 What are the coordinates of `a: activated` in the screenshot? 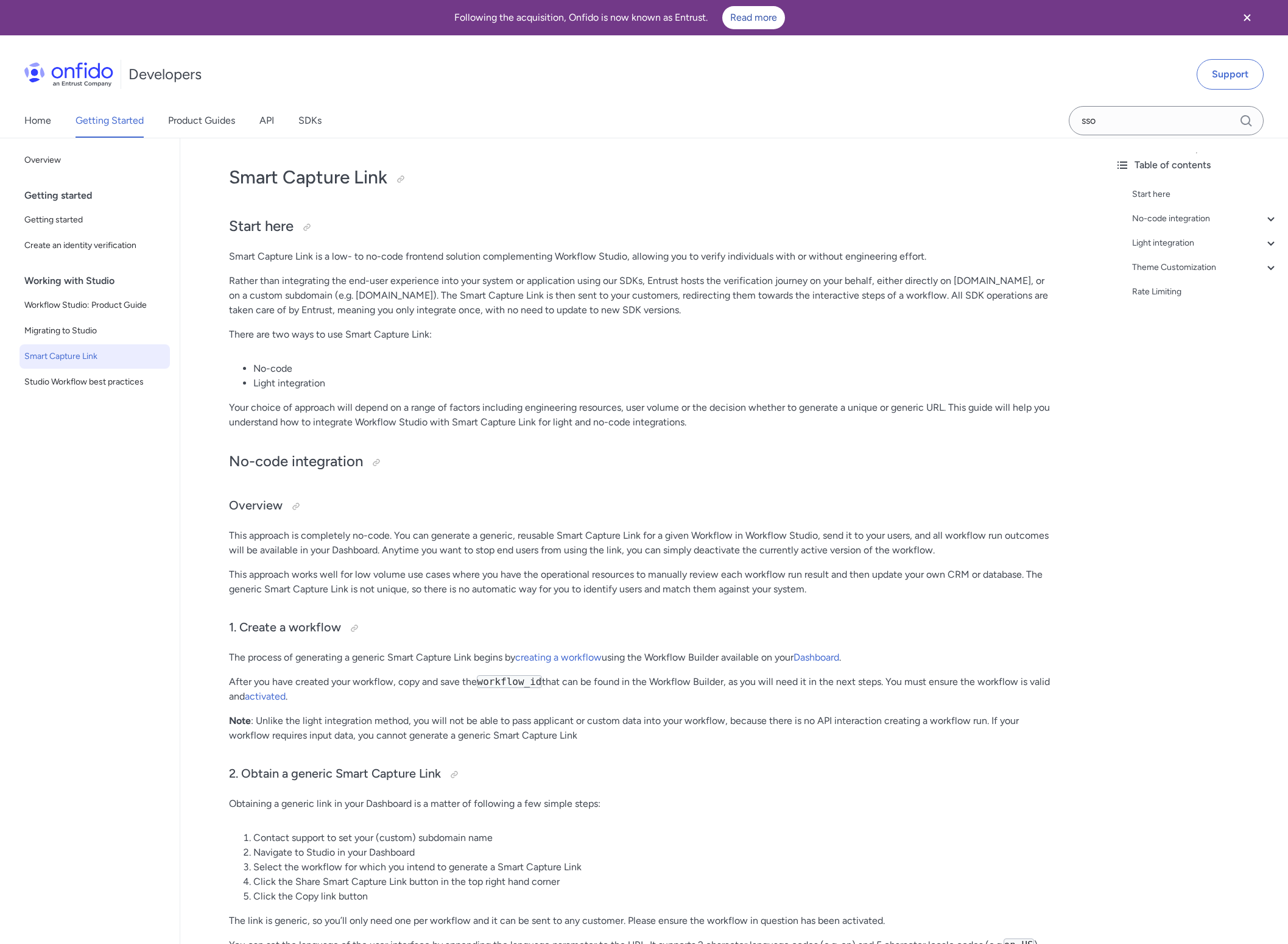 It's located at (265, 696).